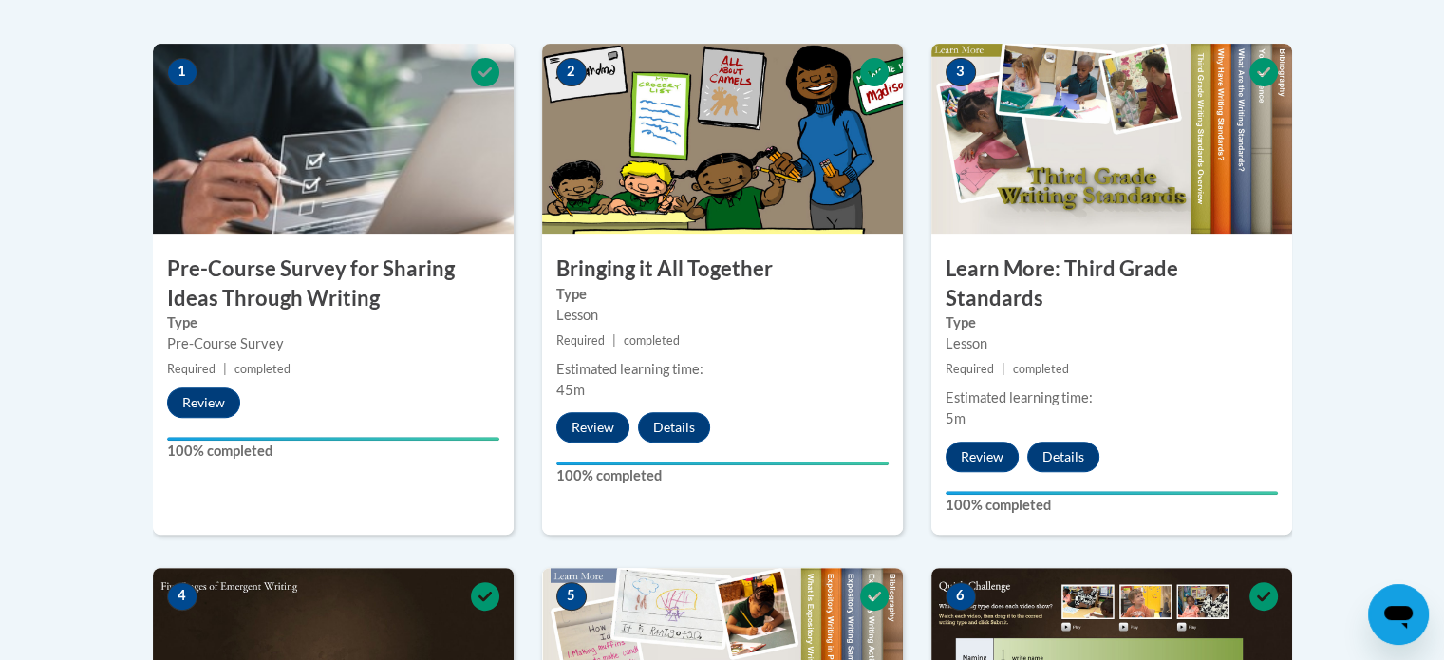  I want to click on span: 45m, so click(570, 389).